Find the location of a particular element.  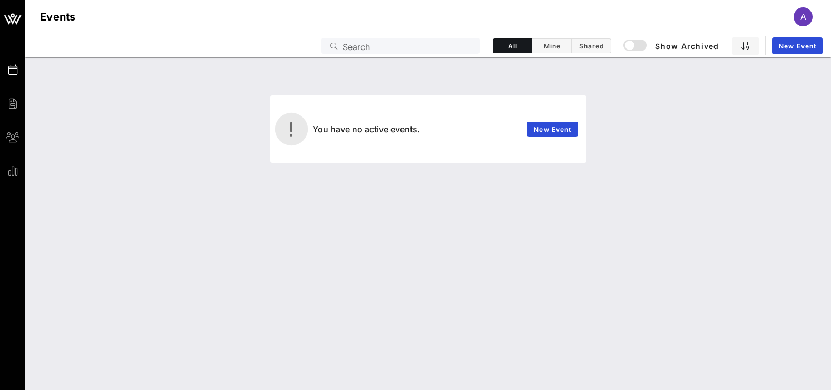

span: All is located at coordinates (512, 46).